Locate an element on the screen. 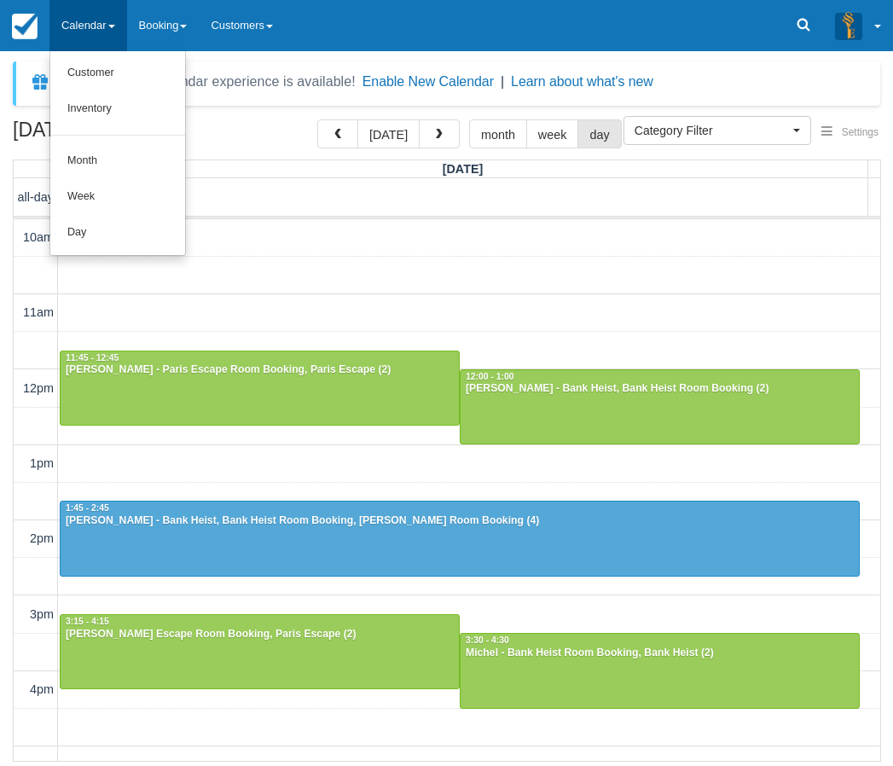 The image size is (893, 766). span: 3:15 - 4:15 is located at coordinates (87, 621).